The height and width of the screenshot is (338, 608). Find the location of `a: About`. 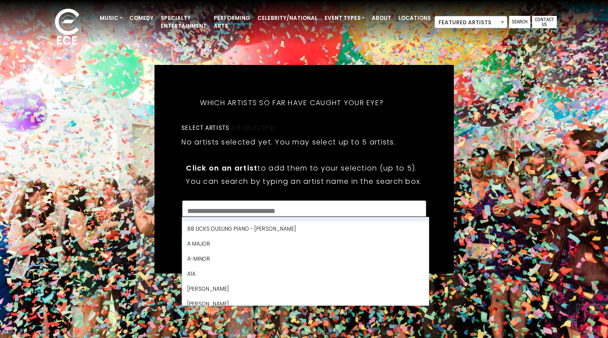

a: About is located at coordinates (381, 18).